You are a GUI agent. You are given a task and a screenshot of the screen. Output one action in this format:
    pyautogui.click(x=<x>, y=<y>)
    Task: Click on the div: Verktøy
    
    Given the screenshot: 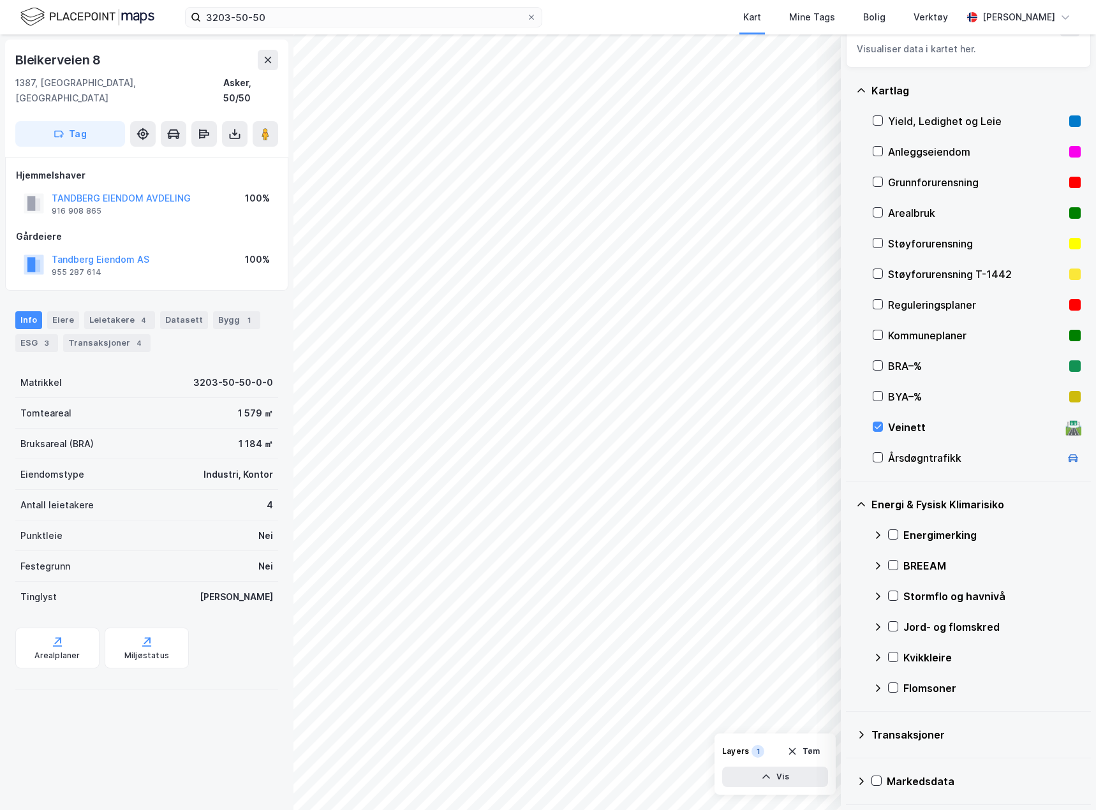 What is the action you would take?
    pyautogui.click(x=931, y=17)
    